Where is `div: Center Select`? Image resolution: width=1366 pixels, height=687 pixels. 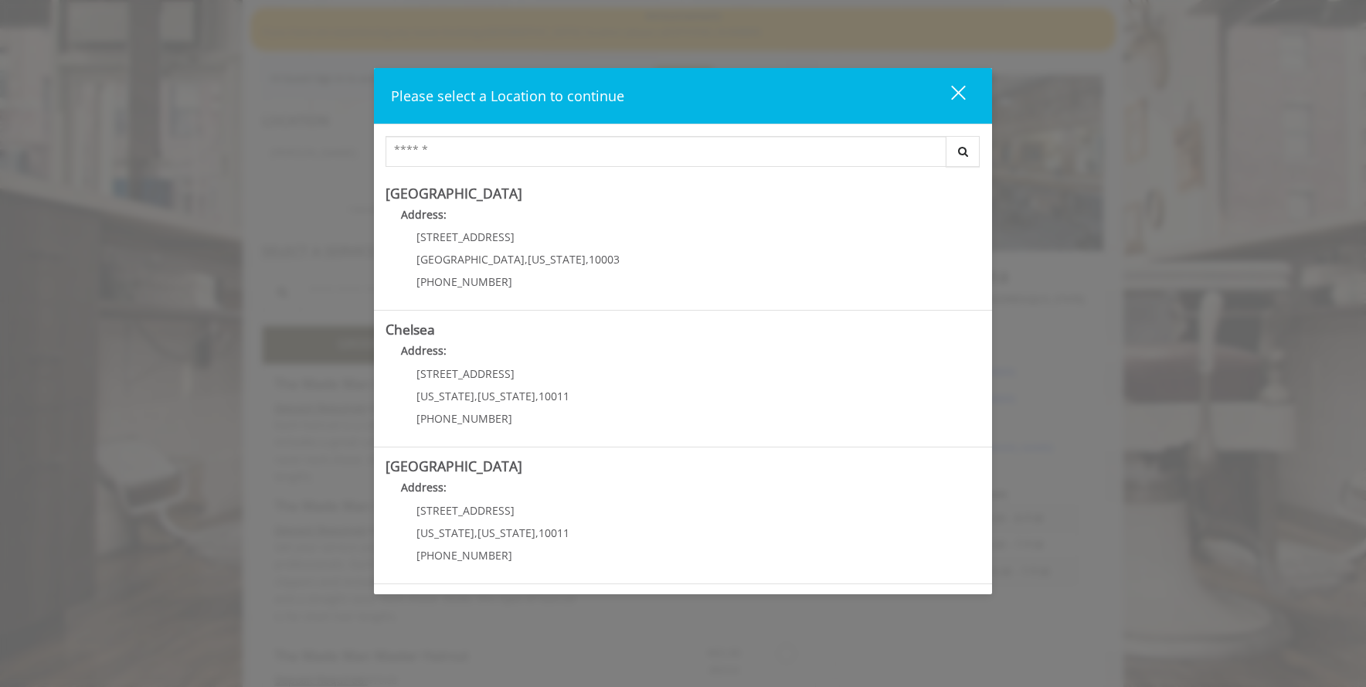 div: Center Select is located at coordinates (683, 155).